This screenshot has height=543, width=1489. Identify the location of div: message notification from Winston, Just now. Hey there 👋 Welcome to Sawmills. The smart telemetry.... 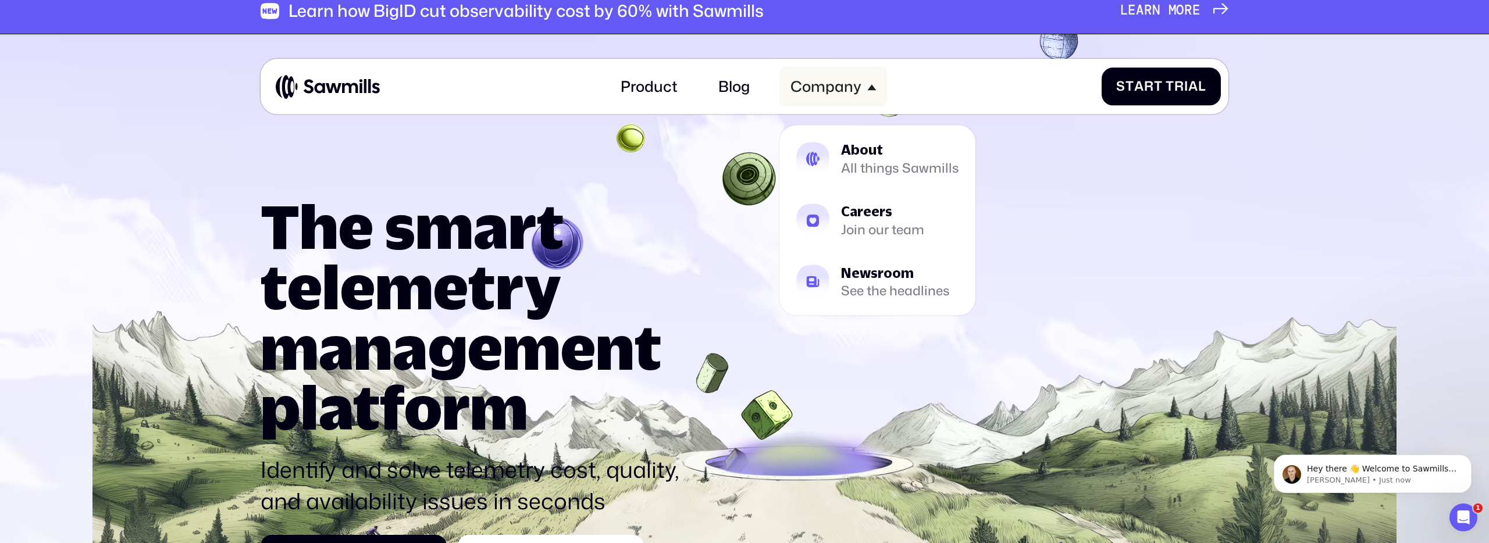
(116, 44).